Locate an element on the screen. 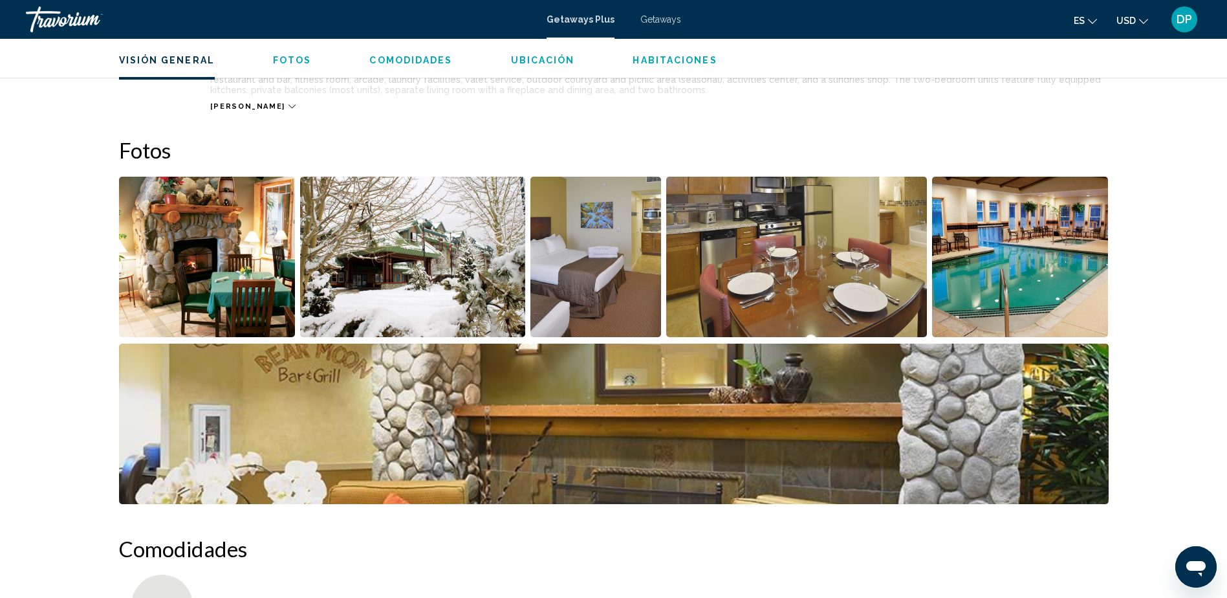 This screenshot has height=598, width=1227. button: Visión general is located at coordinates (167, 60).